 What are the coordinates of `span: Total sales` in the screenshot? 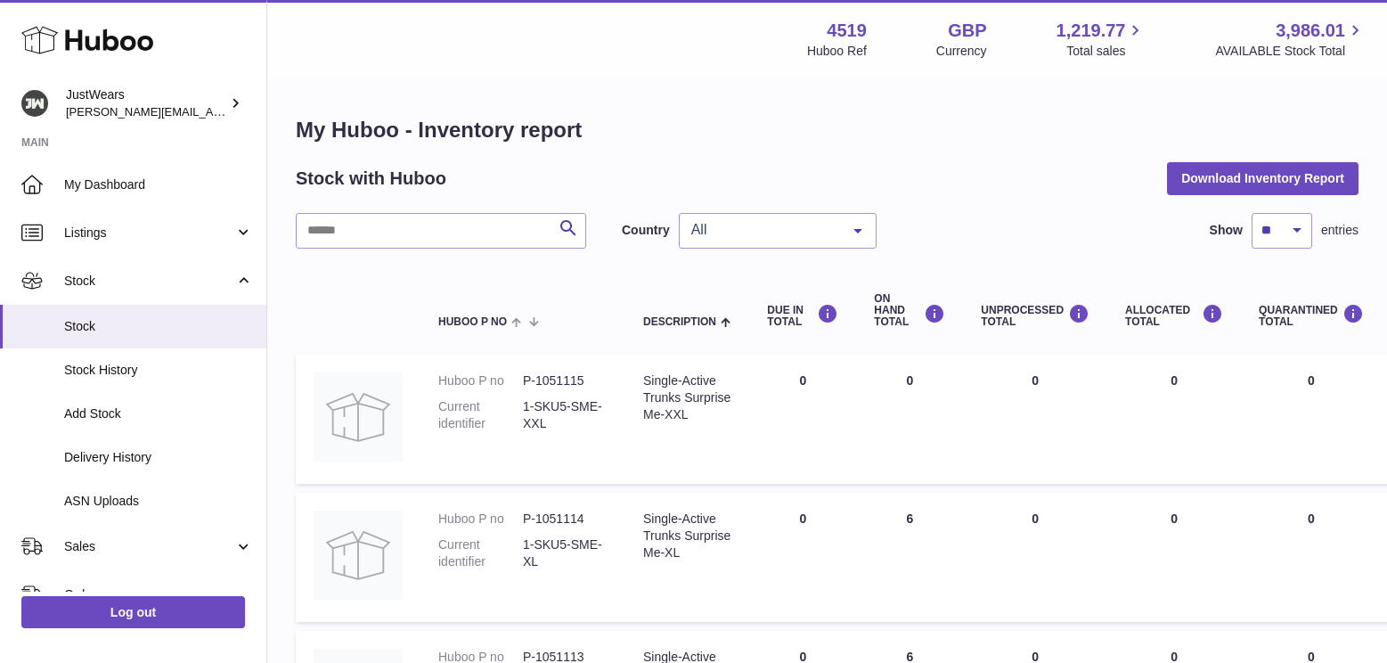 It's located at (1106, 51).